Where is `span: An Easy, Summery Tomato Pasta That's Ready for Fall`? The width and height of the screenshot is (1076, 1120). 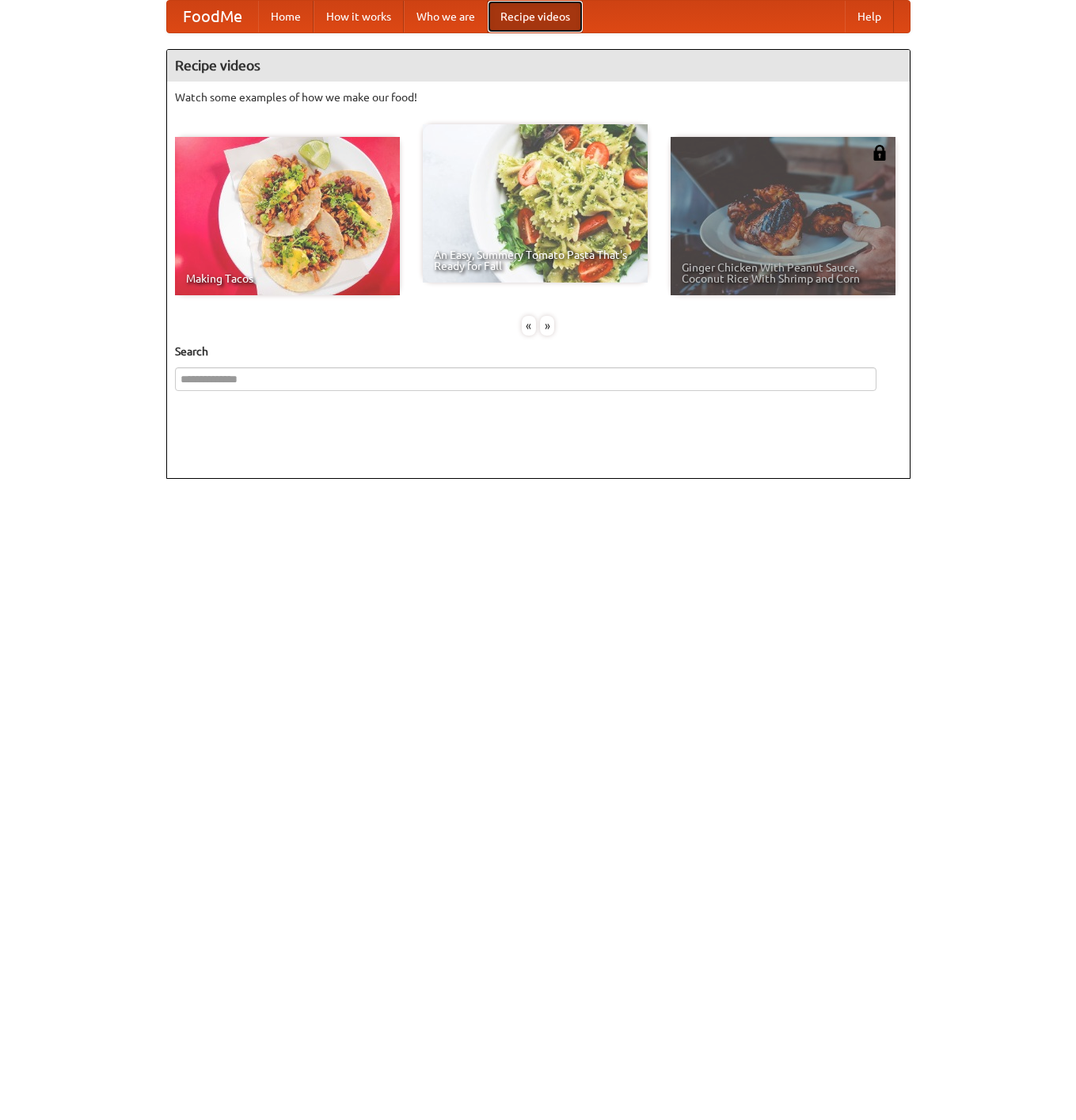 span: An Easy, Summery Tomato Pasta That's Ready for Fall is located at coordinates (536, 260).